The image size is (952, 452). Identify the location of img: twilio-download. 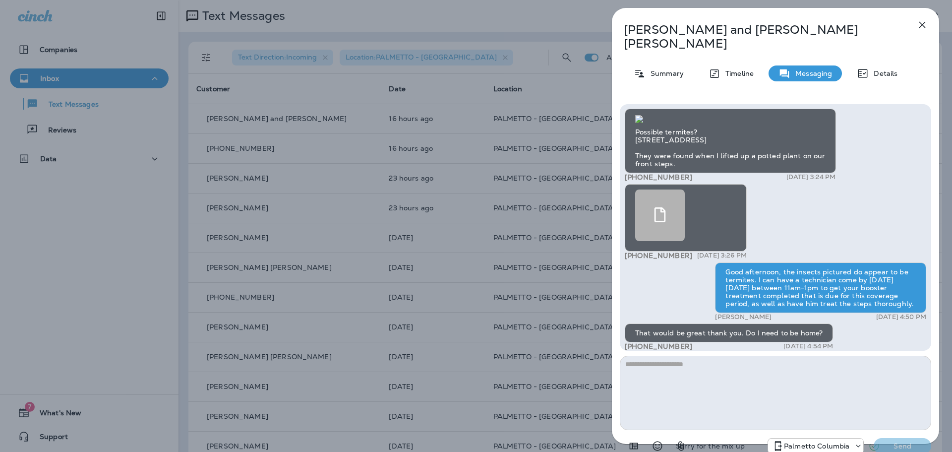
(639, 119).